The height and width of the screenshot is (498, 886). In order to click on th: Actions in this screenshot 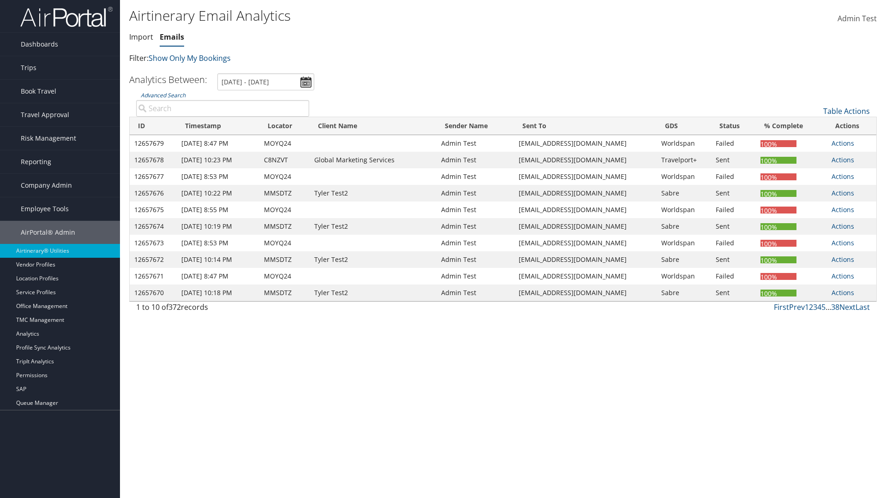, I will do `click(851, 126)`.